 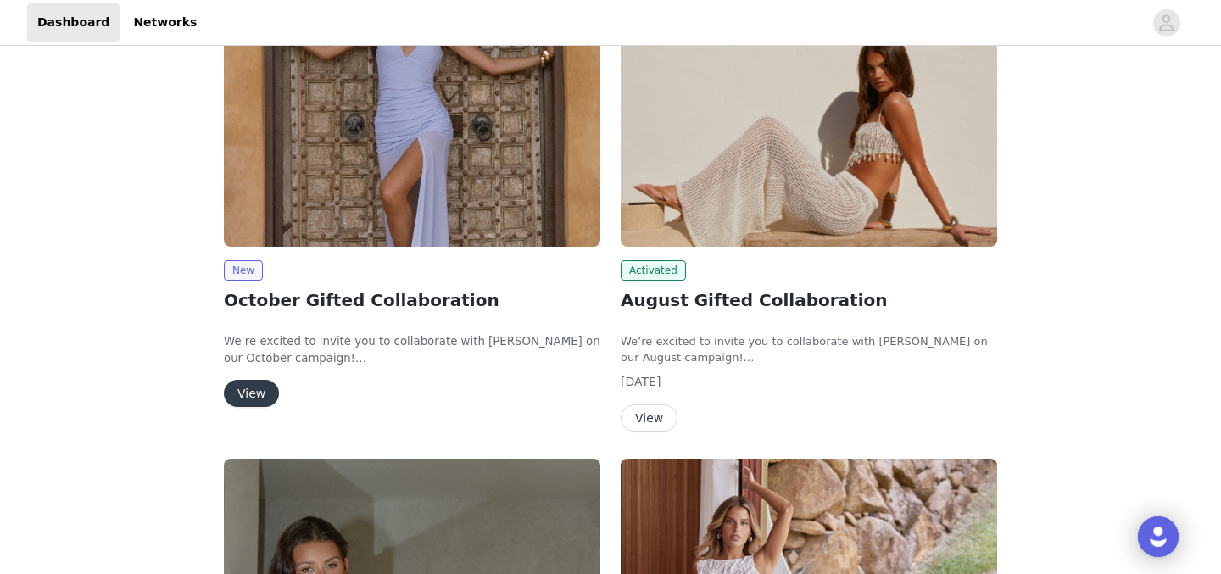 I want to click on div: Open Intercom Messenger, so click(x=1158, y=537).